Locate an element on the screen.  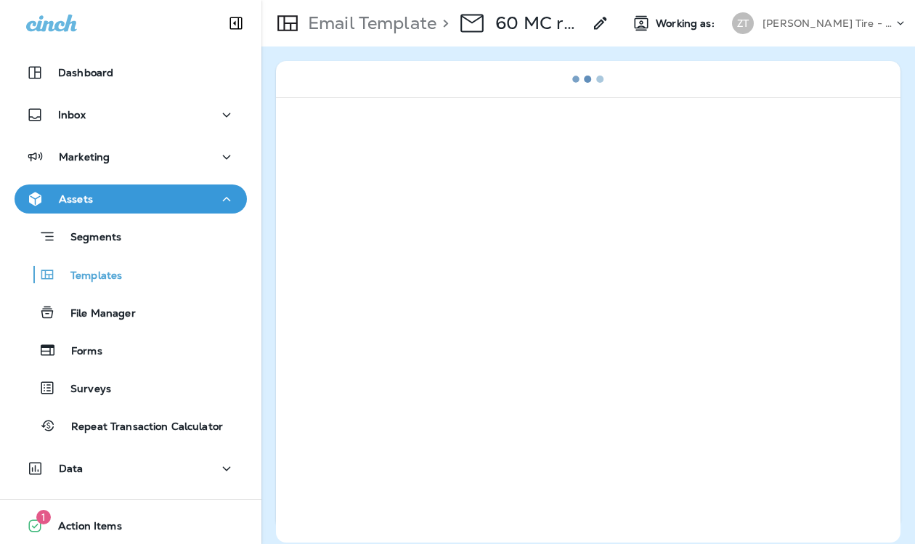
button: Segments is located at coordinates (131, 236).